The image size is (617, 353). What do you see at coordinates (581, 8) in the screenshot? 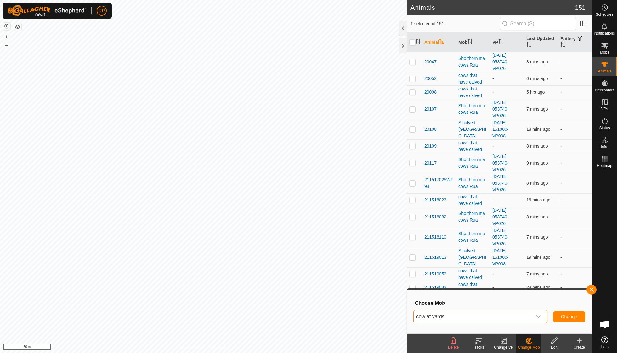
I see `span: 151` at bounding box center [581, 8].